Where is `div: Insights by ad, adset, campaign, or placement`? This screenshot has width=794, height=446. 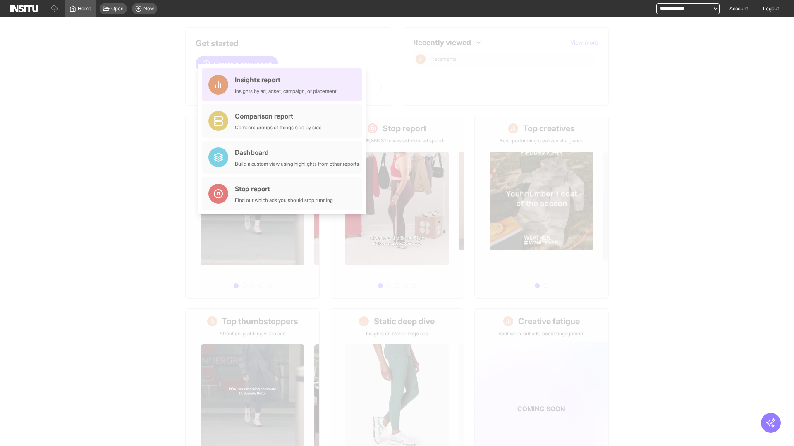 div: Insights by ad, adset, campaign, or placement is located at coordinates (286, 91).